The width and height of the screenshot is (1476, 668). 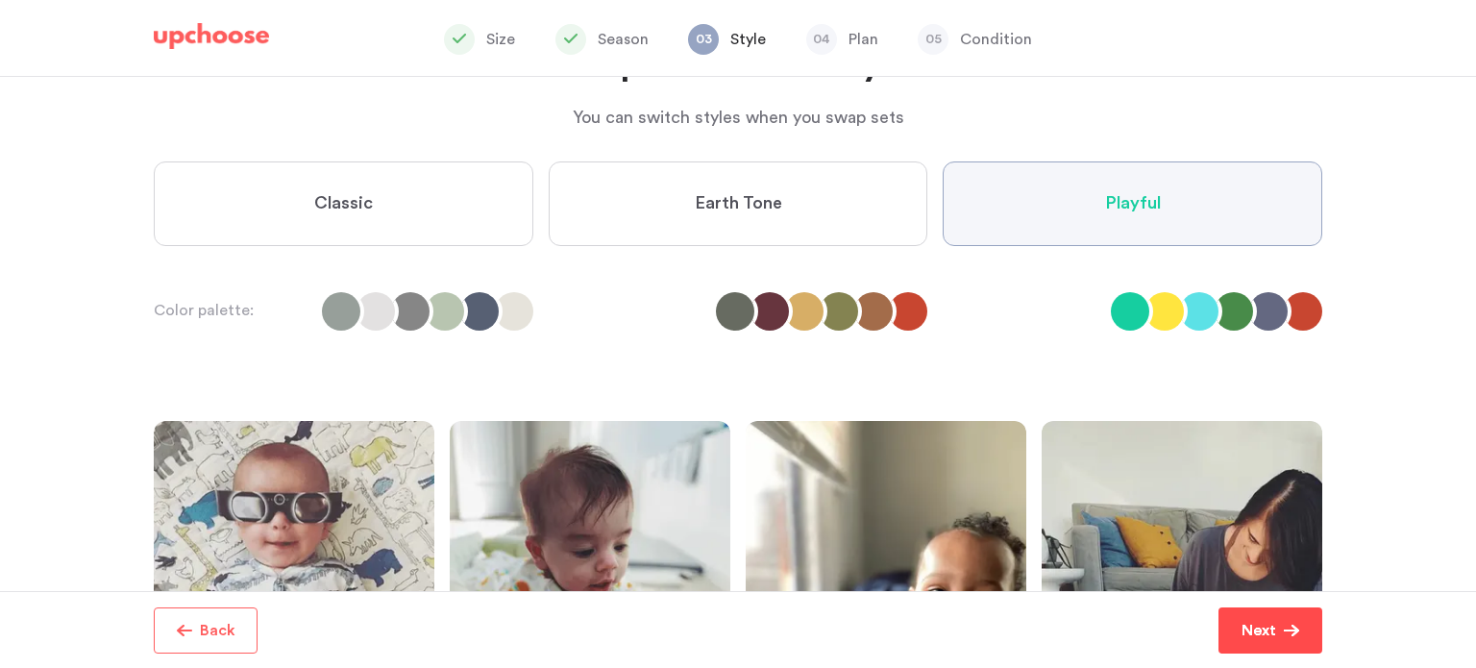 I want to click on span: Classic, so click(x=343, y=204).